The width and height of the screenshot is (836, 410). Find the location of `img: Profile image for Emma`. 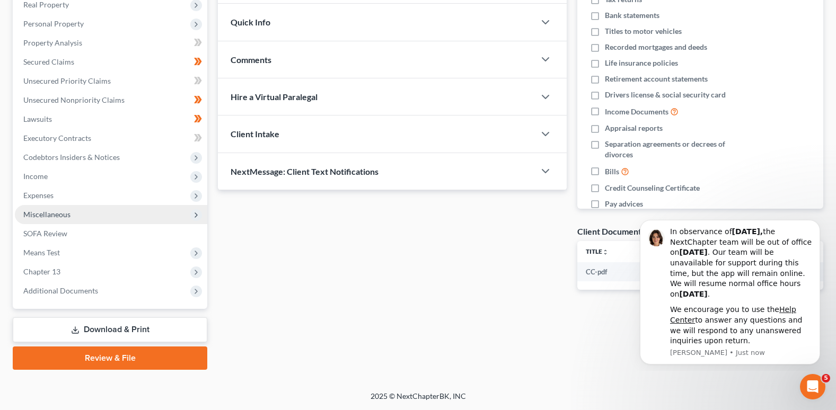

img: Profile image for Emma is located at coordinates (32, 28).